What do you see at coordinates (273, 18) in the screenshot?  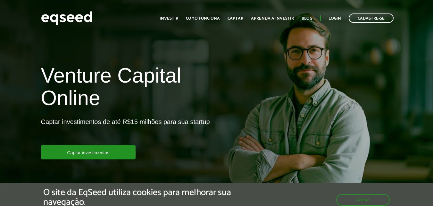 I see `a: Aprenda a investir` at bounding box center [273, 18].